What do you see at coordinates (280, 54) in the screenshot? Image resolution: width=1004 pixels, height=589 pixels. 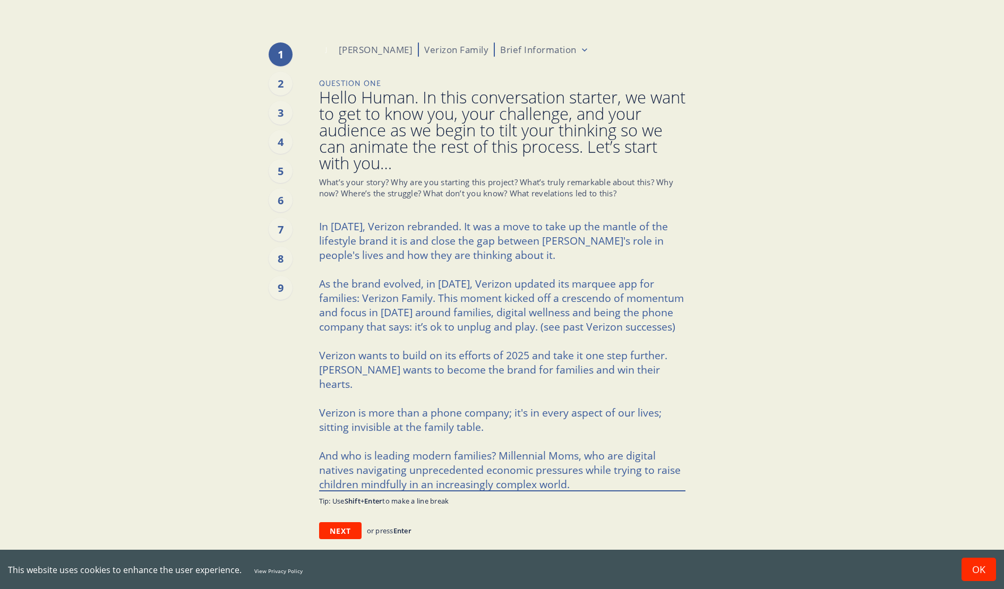 I see `div: 1` at bounding box center [280, 54].